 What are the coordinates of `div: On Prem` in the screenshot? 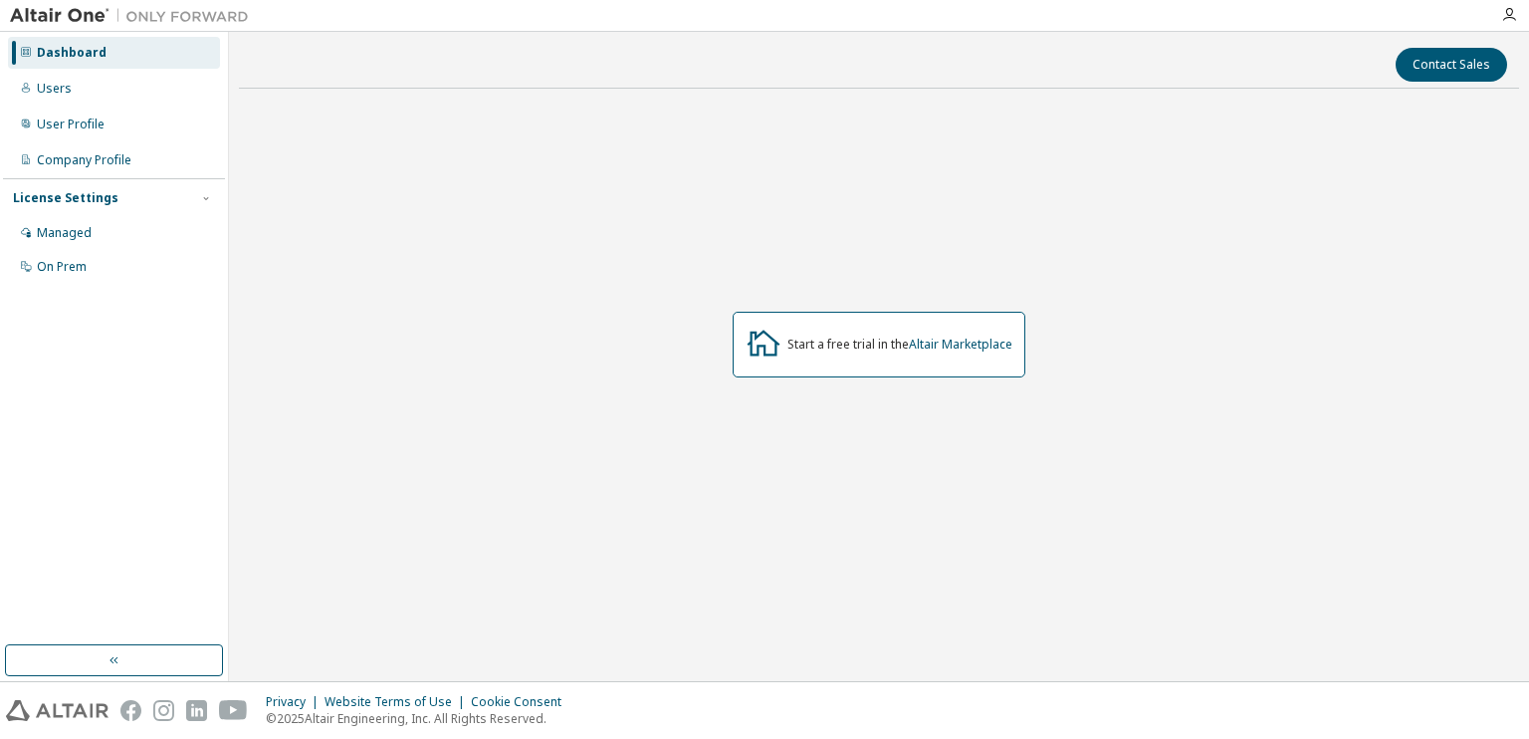 It's located at (62, 267).